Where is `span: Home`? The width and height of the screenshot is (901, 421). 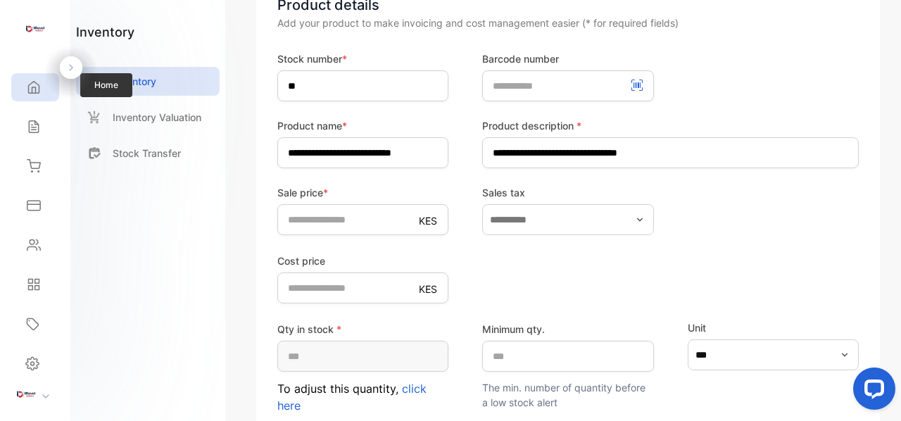 span: Home is located at coordinates (106, 85).